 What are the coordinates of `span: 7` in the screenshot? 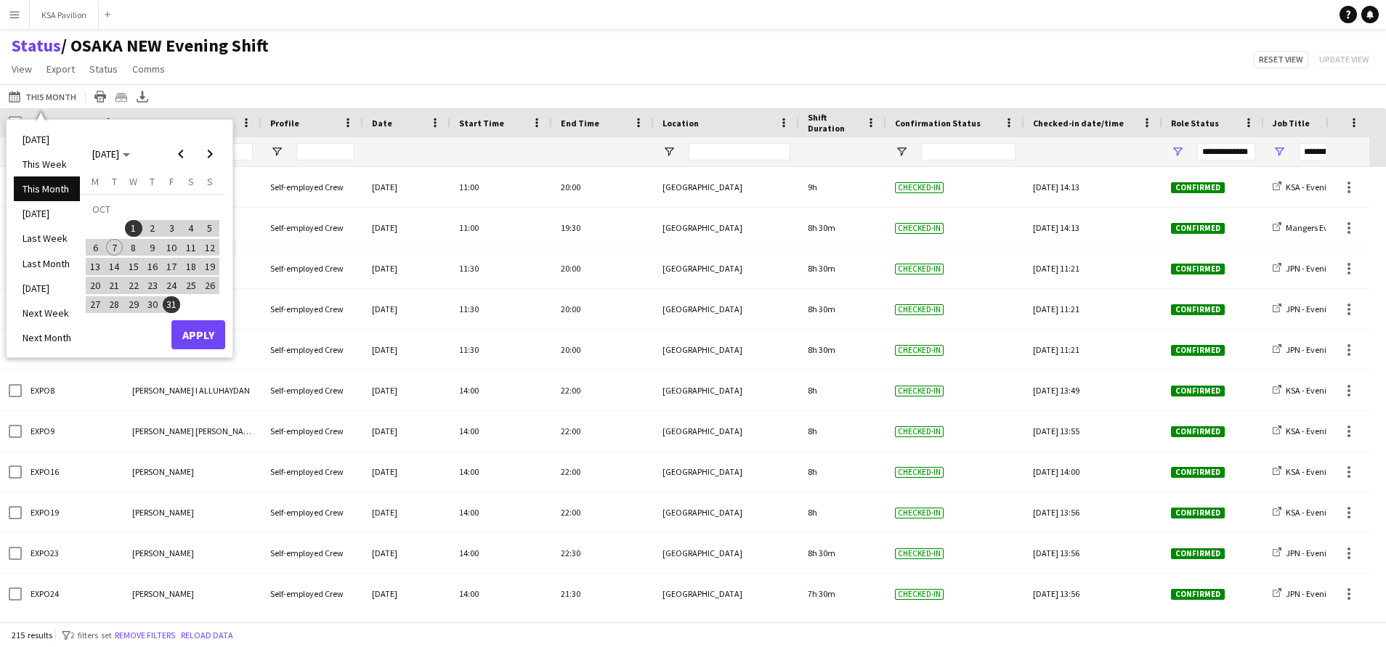 It's located at (115, 248).